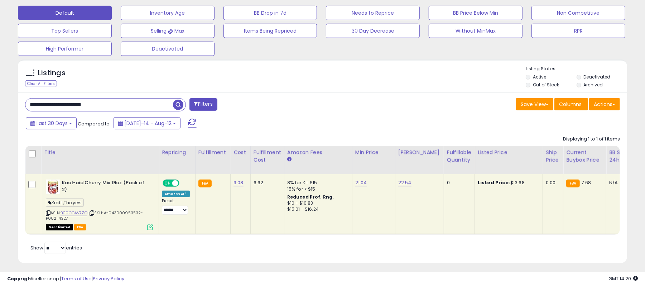  Describe the element at coordinates (570, 104) in the screenshot. I see `span: Columns` at that location.